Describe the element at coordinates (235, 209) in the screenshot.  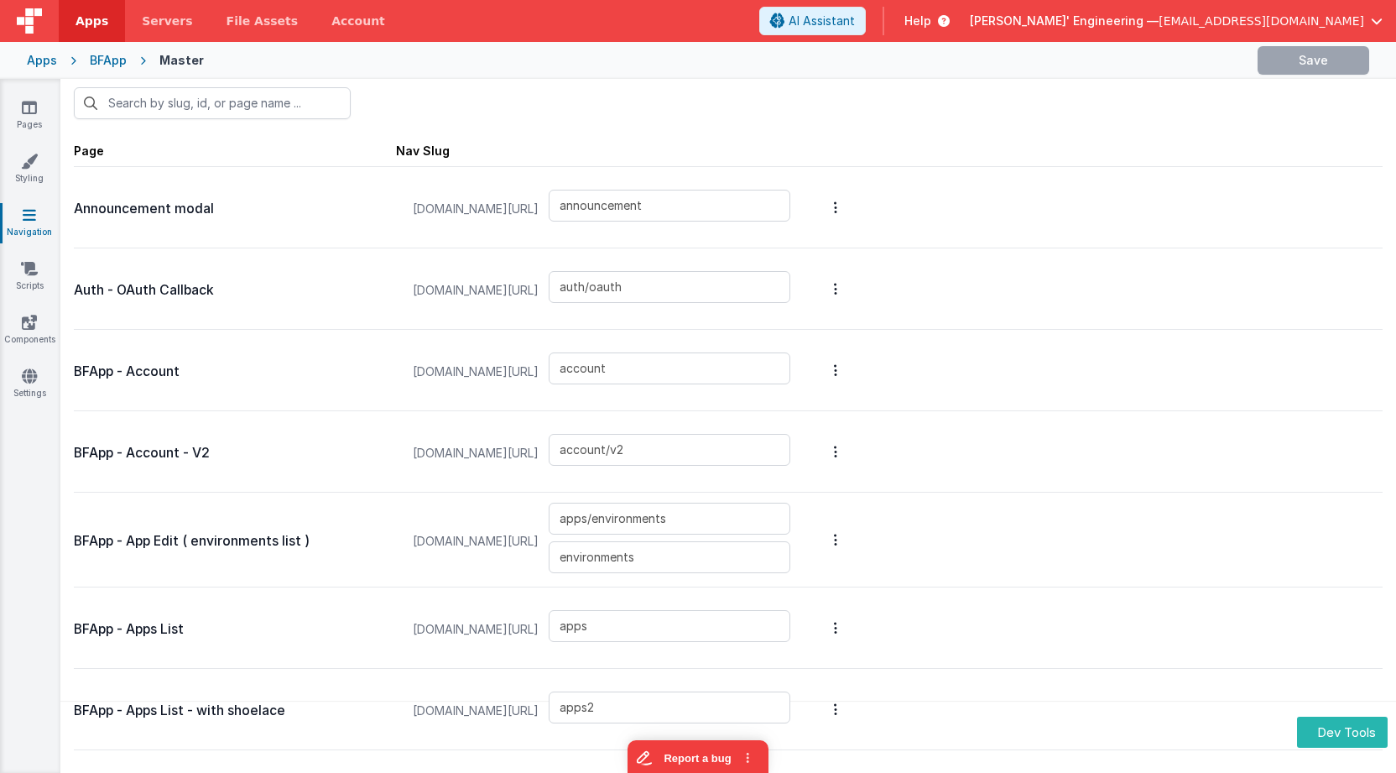
I see `p: Announcement modal` at that location.